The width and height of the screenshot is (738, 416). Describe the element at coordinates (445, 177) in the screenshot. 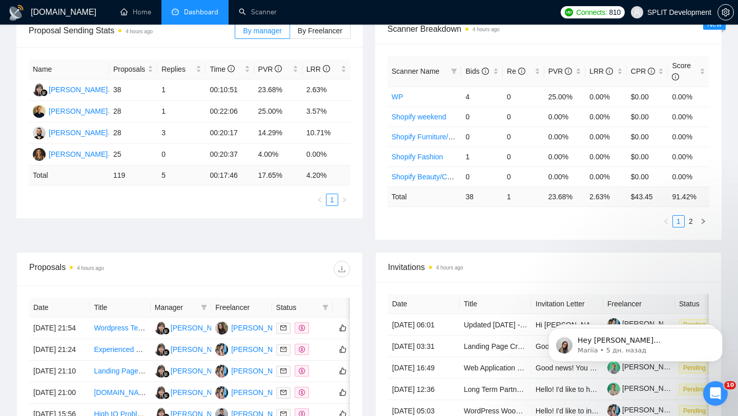

I see `a: Shopify Beauty/Cosmetics/Health` at that location.